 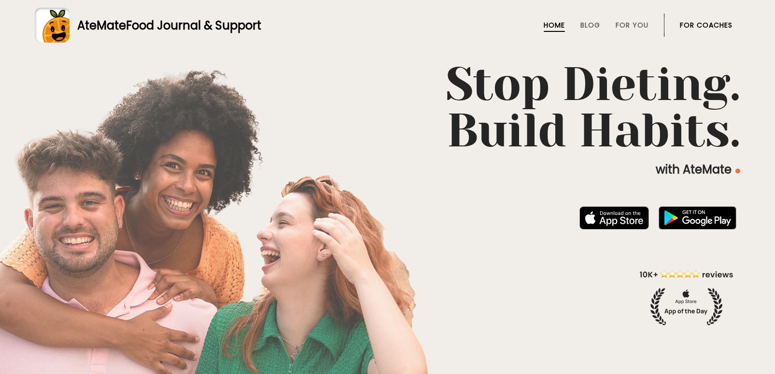 What do you see at coordinates (632, 25) in the screenshot?
I see `a: For You` at bounding box center [632, 25].